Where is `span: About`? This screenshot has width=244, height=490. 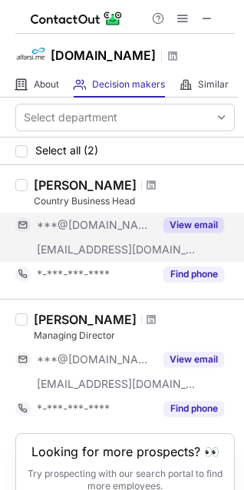 span: About is located at coordinates (46, 84).